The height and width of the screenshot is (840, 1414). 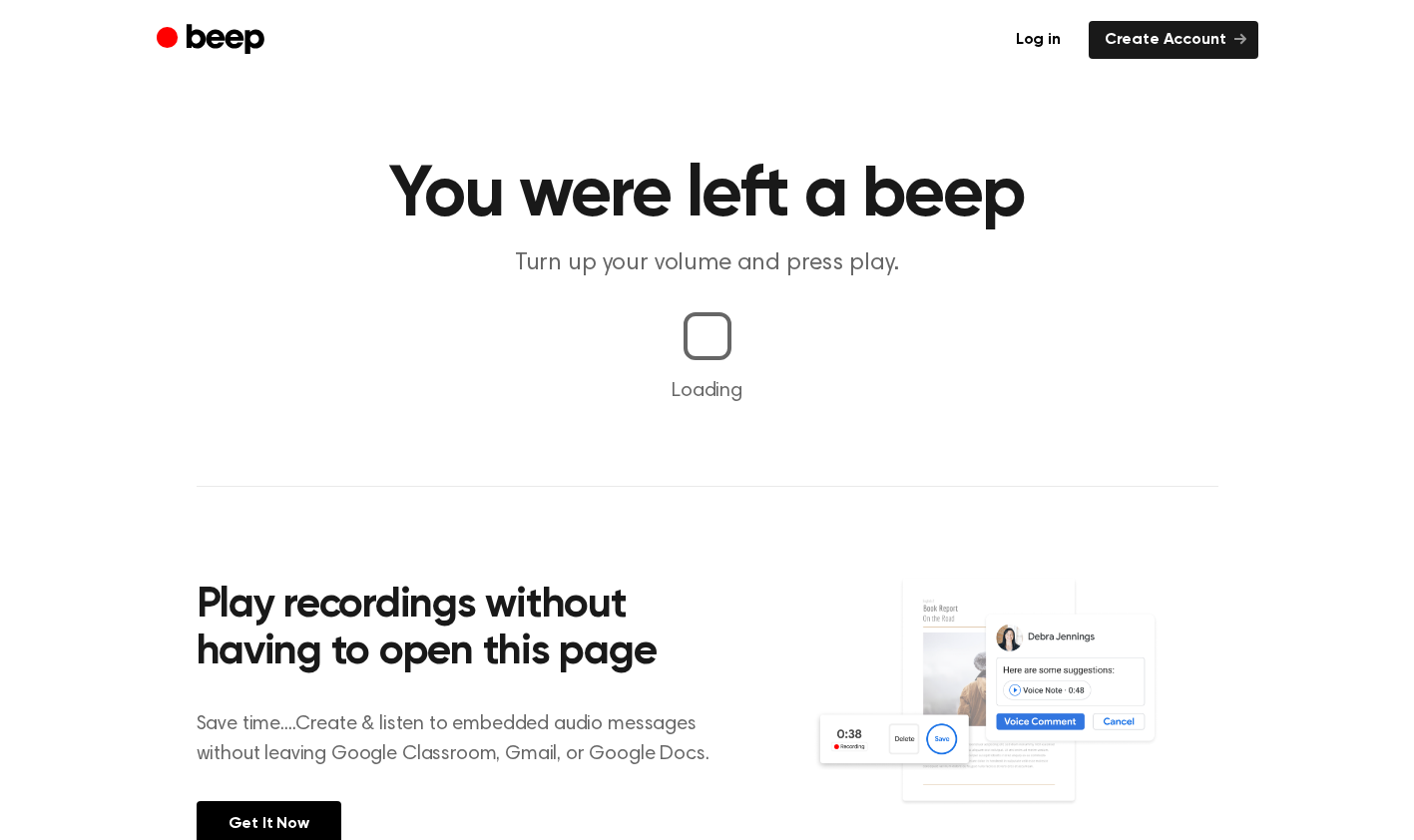 What do you see at coordinates (465, 630) in the screenshot?
I see `h2: Play recordings without having to open this page` at bounding box center [465, 630].